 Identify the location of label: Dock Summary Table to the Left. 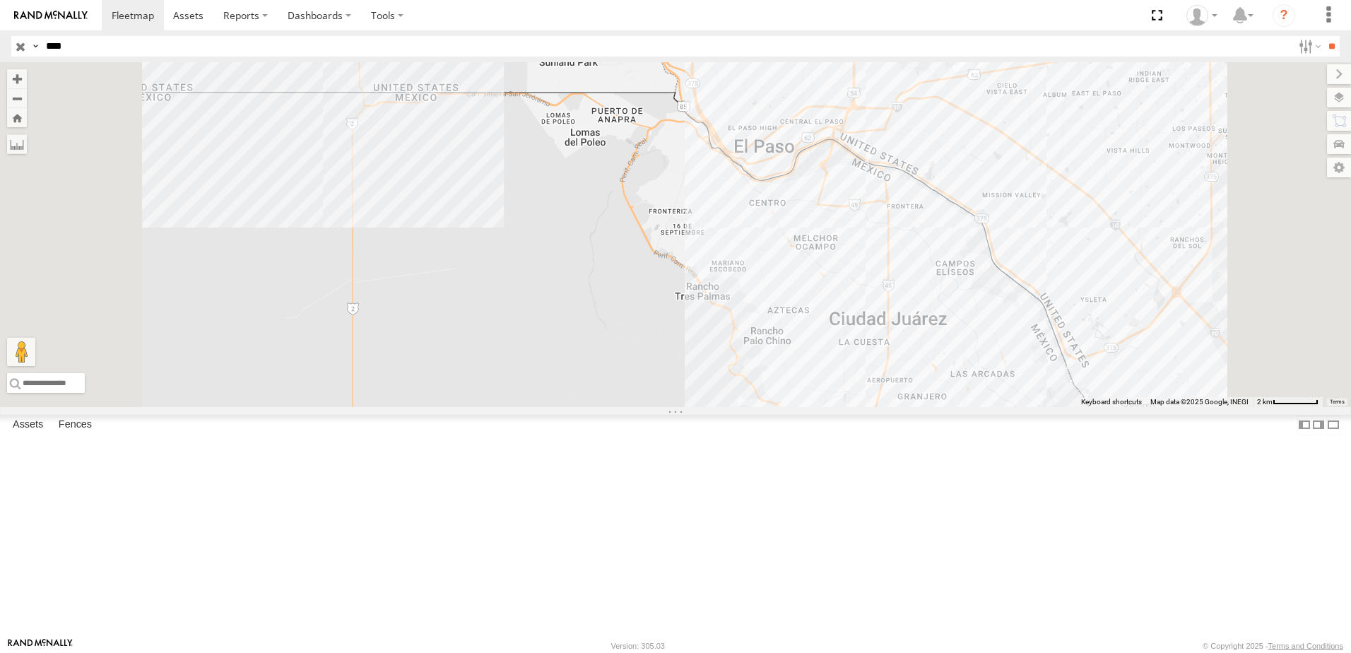
(1305, 425).